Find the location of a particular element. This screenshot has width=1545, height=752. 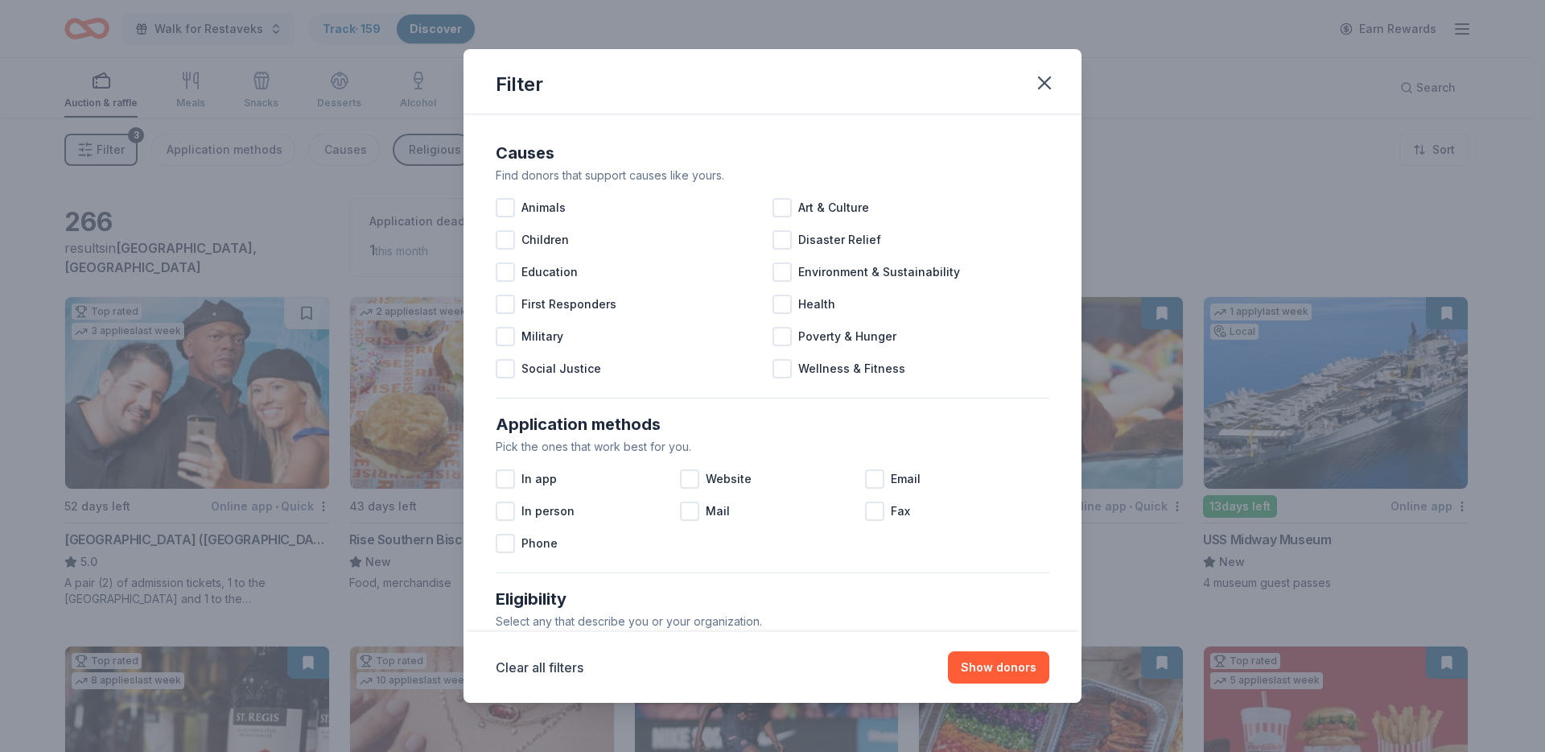

span: Phone is located at coordinates (539, 543).